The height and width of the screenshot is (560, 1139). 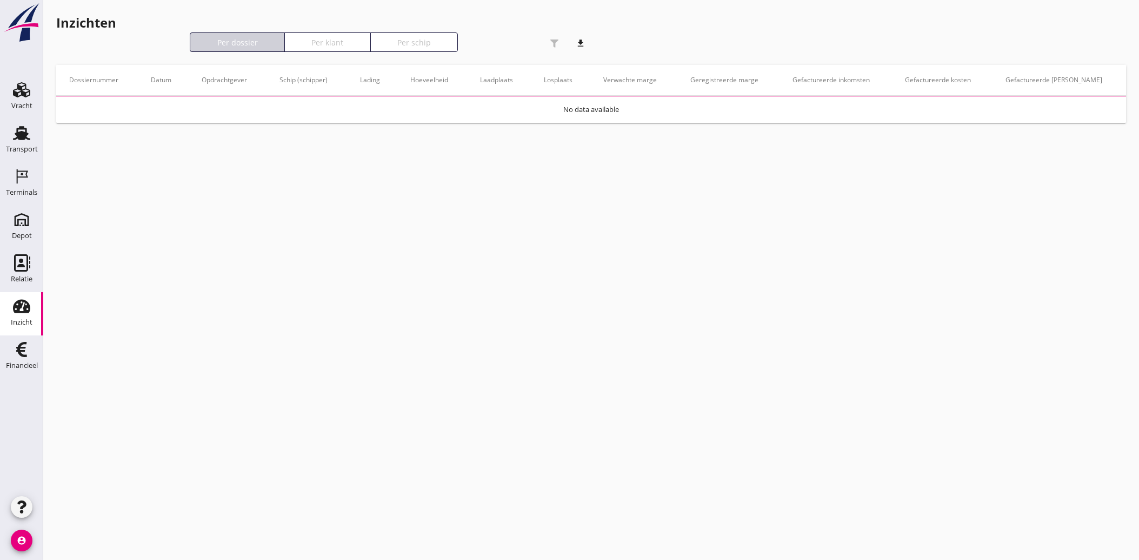 What do you see at coordinates (581, 43) in the screenshot?
I see `i: download` at bounding box center [581, 43].